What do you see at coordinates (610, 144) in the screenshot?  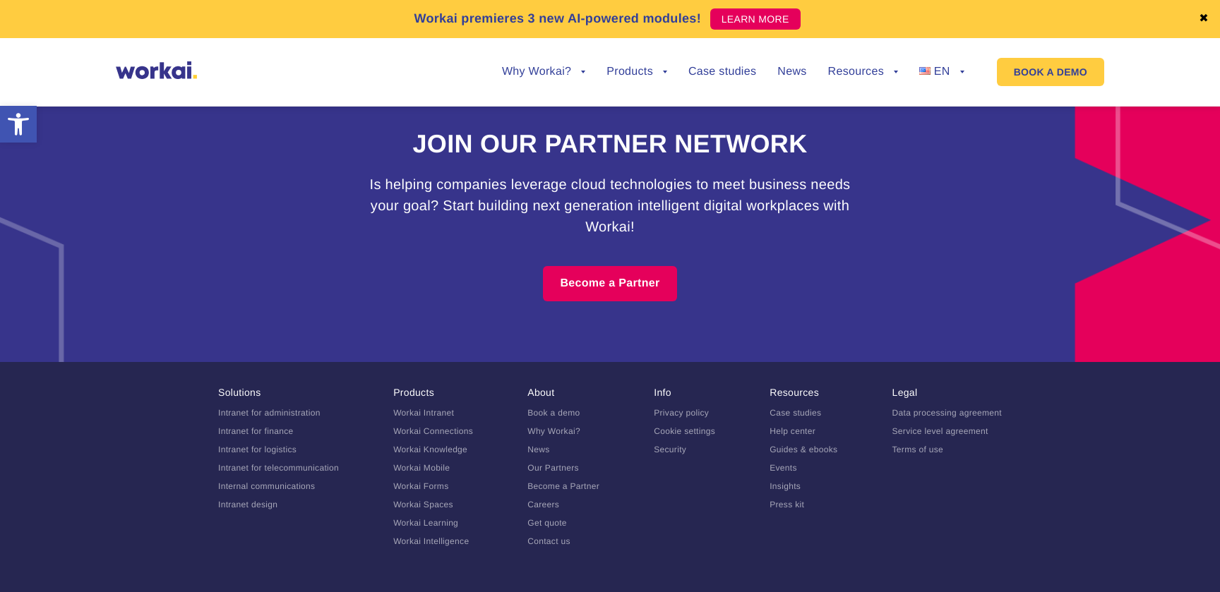 I see `h2: Join our partner network` at bounding box center [610, 144].